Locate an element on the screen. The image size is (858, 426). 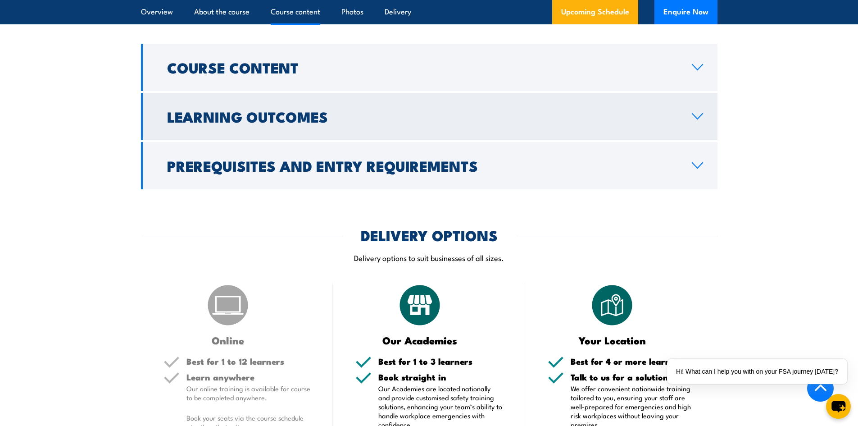
h5: Best for 4 or more learners is located at coordinates (633, 361).